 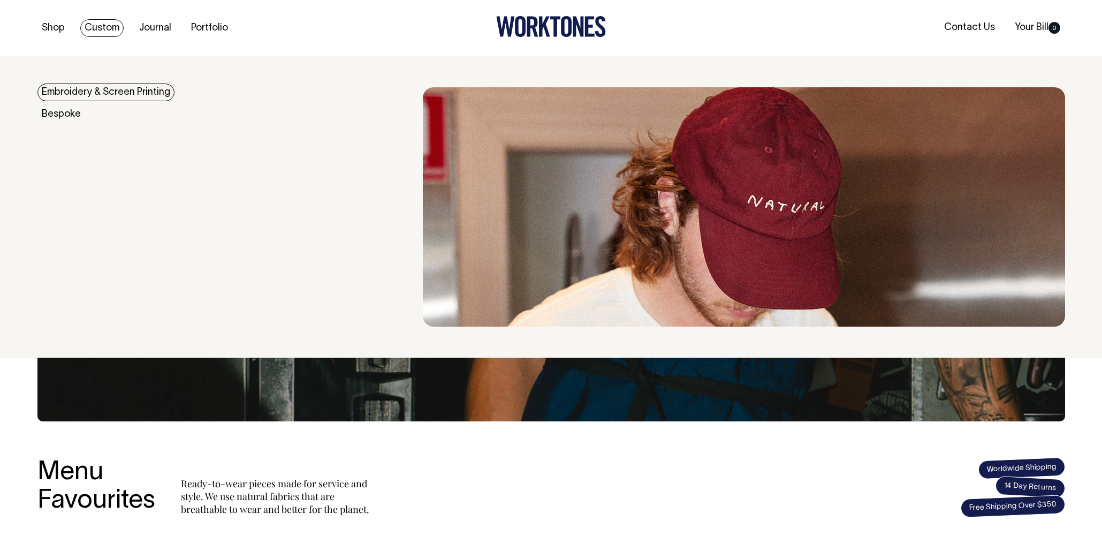 I want to click on span: 14 Day Returns, so click(x=1031, y=487).